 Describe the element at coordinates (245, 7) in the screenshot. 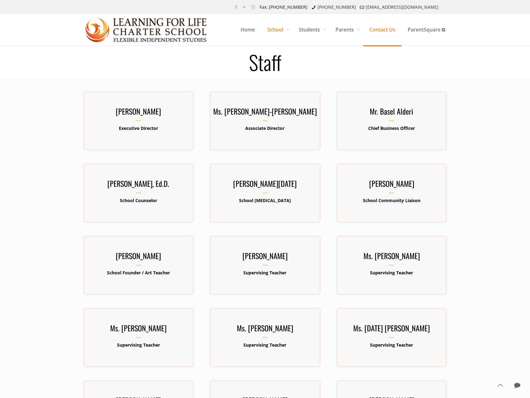

I see `a: YouTube icon` at that location.